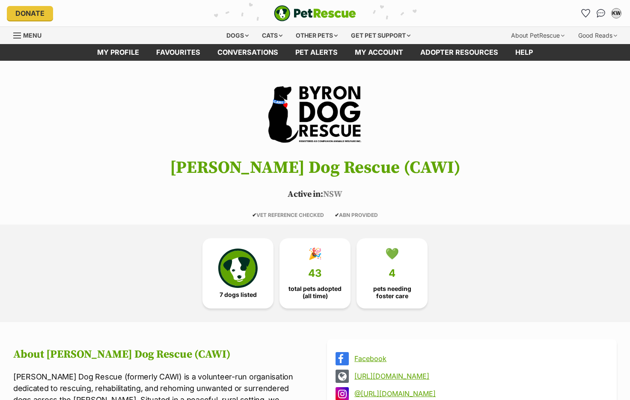 The height and width of the screenshot is (400, 630). What do you see at coordinates (479, 359) in the screenshot?
I see `a: Facebook` at bounding box center [479, 359].